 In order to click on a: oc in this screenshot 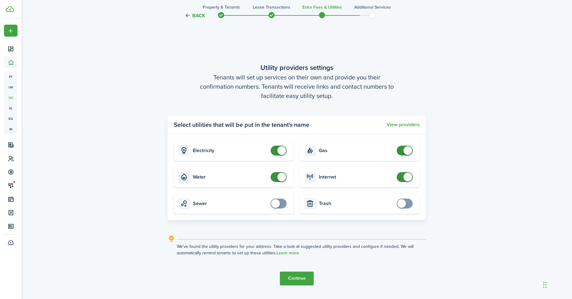, I will do `click(11, 98)`.